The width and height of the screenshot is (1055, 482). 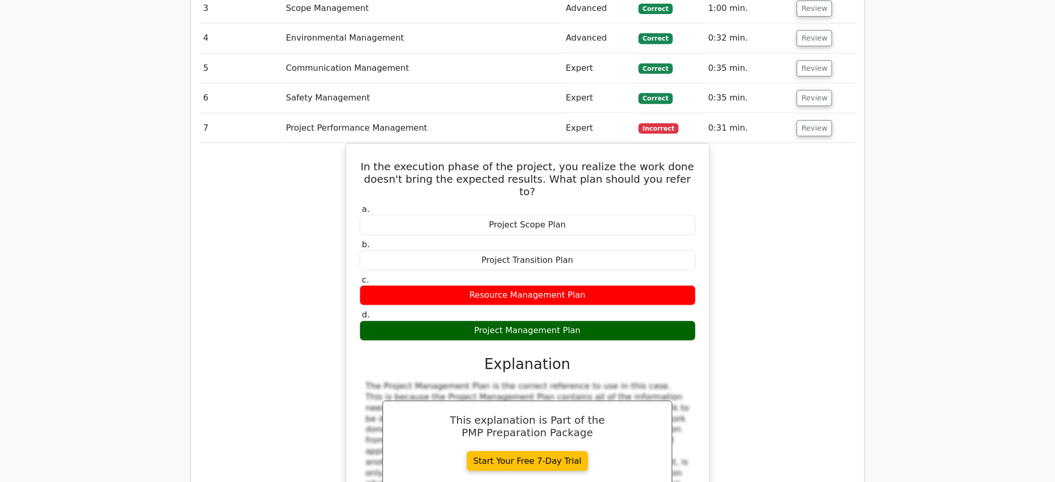 I want to click on div: Project Transition Plan, so click(x=528, y=260).